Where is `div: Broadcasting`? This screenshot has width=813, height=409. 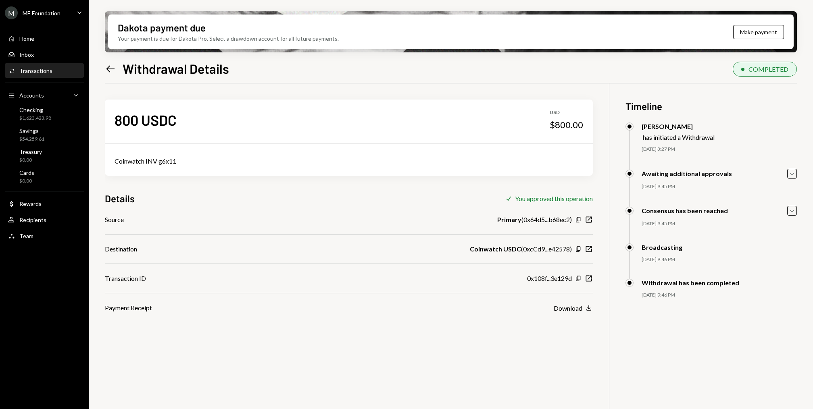
div: Broadcasting is located at coordinates (662, 247).